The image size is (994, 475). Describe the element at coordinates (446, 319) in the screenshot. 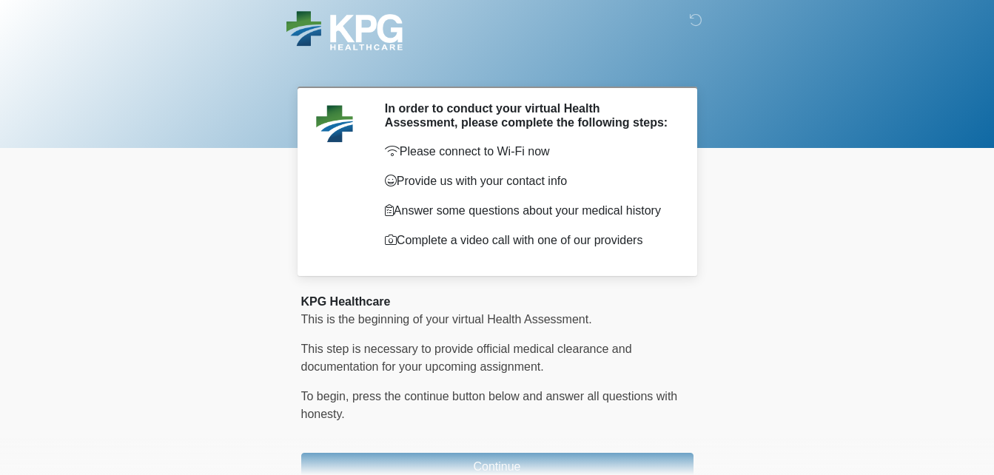

I see `span: This is the beginning of your virtual Health Assessment.` at that location.